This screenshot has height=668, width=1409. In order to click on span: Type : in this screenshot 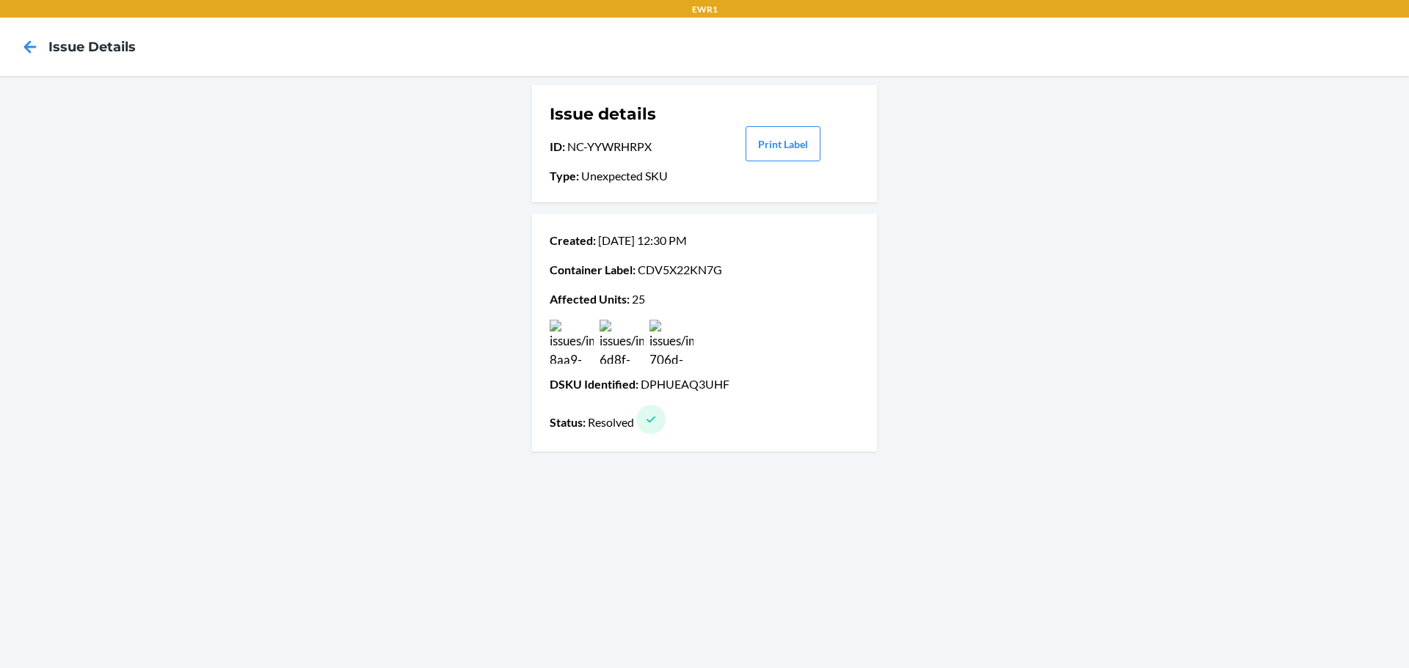, I will do `click(564, 175)`.